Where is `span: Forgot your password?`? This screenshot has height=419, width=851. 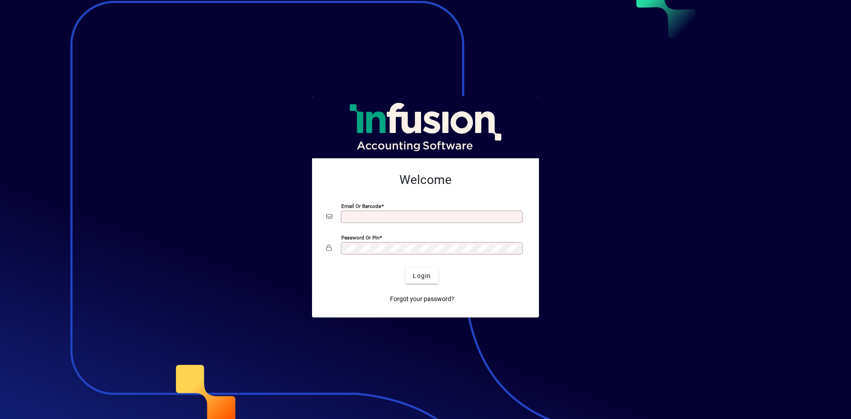
span: Forgot your password? is located at coordinates (422, 299).